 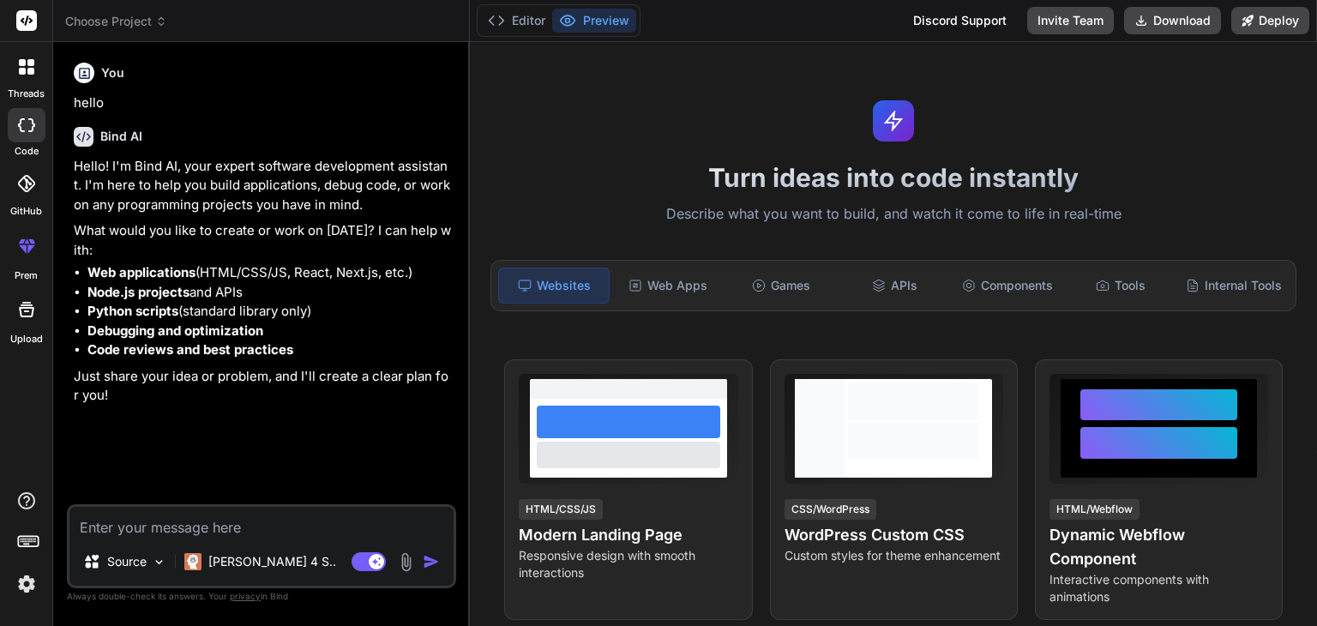 What do you see at coordinates (263, 186) in the screenshot?
I see `p: Hello! I'm Bind AI, your expert software development assistant. I'm here to help you build applic...` at bounding box center [263, 186].